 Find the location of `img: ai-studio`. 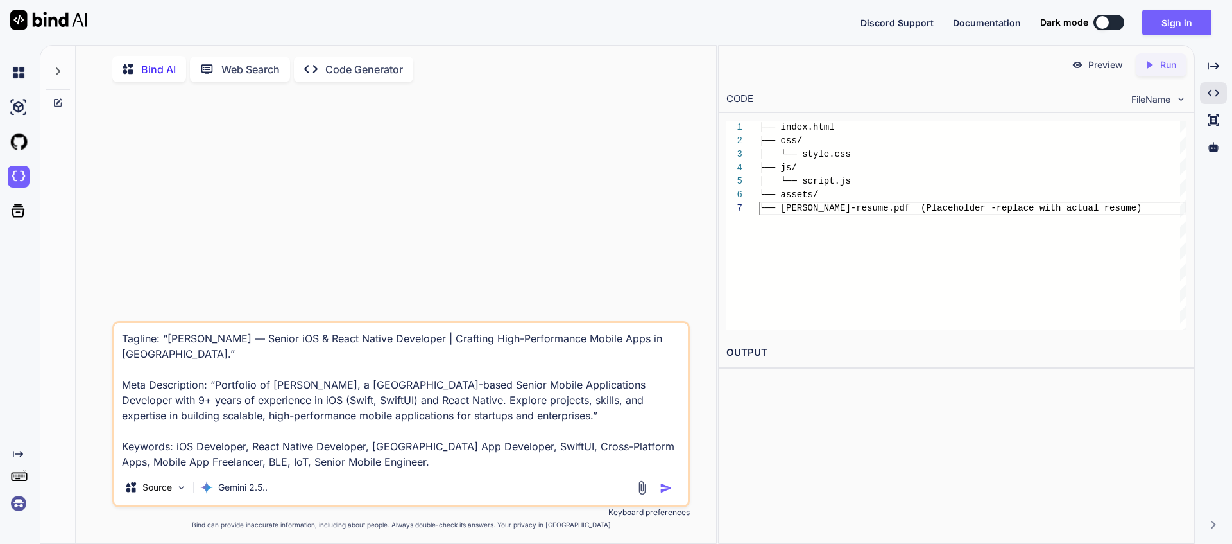

img: ai-studio is located at coordinates (19, 107).